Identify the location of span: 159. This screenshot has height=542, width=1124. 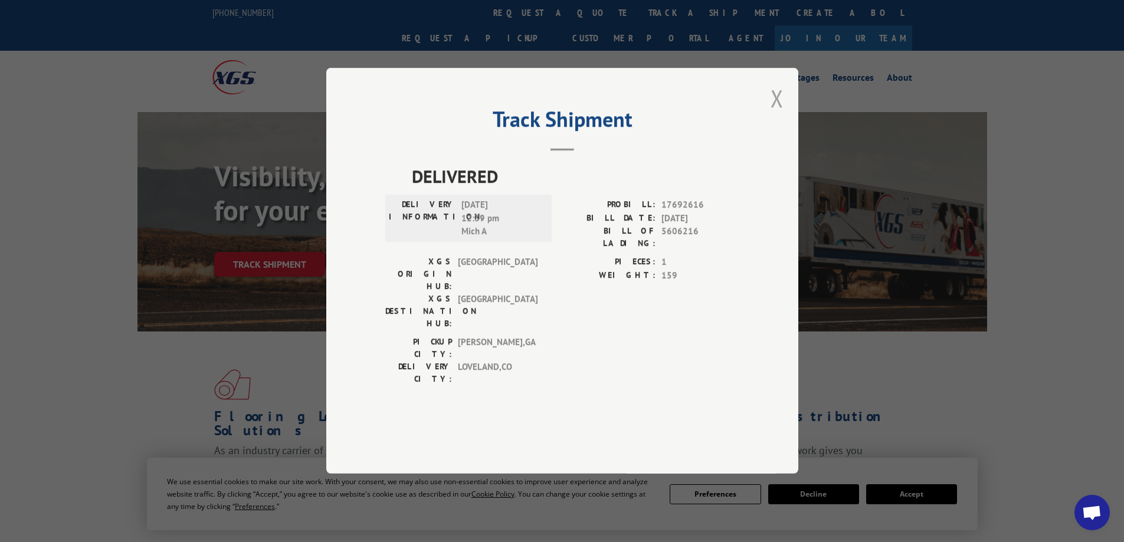
(701, 276).